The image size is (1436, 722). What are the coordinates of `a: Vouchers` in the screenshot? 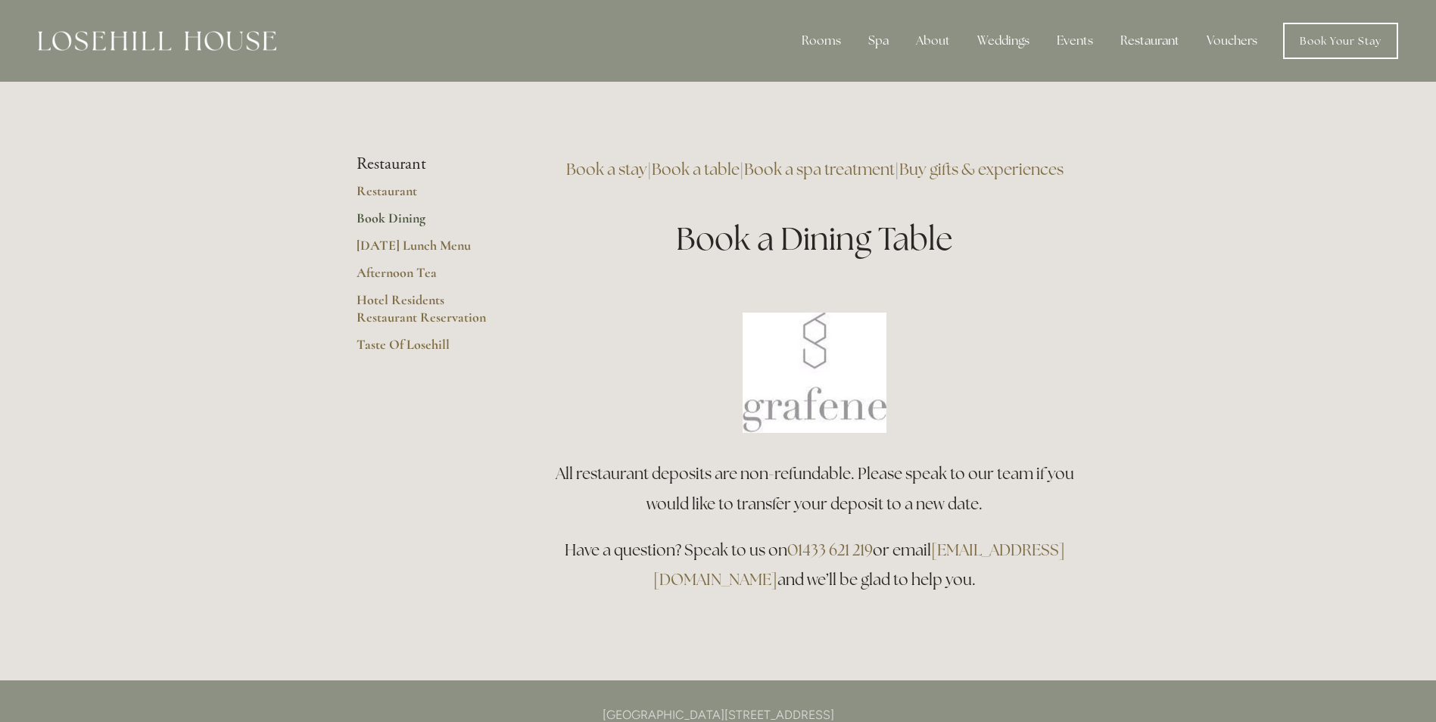 It's located at (1232, 41).